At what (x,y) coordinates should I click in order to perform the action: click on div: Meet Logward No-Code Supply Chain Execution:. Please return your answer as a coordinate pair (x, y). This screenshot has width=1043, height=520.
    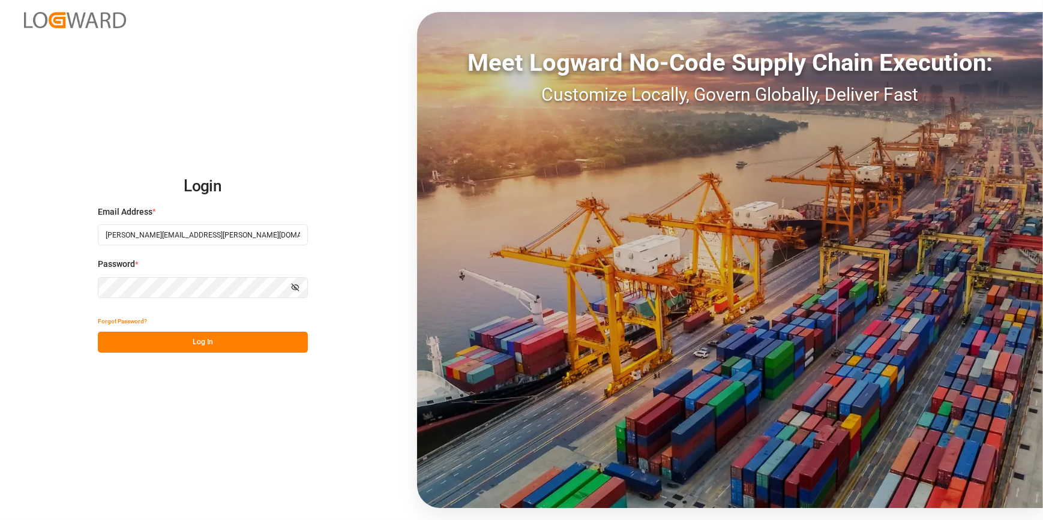
    Looking at the image, I should click on (730, 63).